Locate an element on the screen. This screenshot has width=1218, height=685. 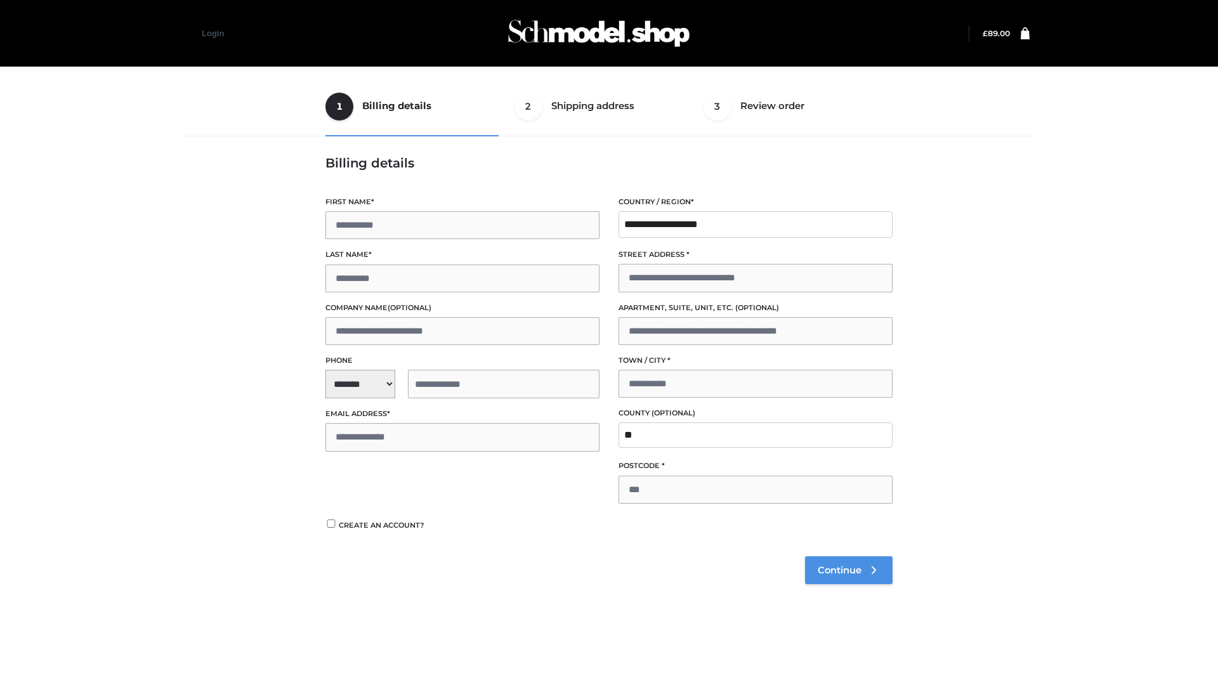
label: County is located at coordinates (756, 413).